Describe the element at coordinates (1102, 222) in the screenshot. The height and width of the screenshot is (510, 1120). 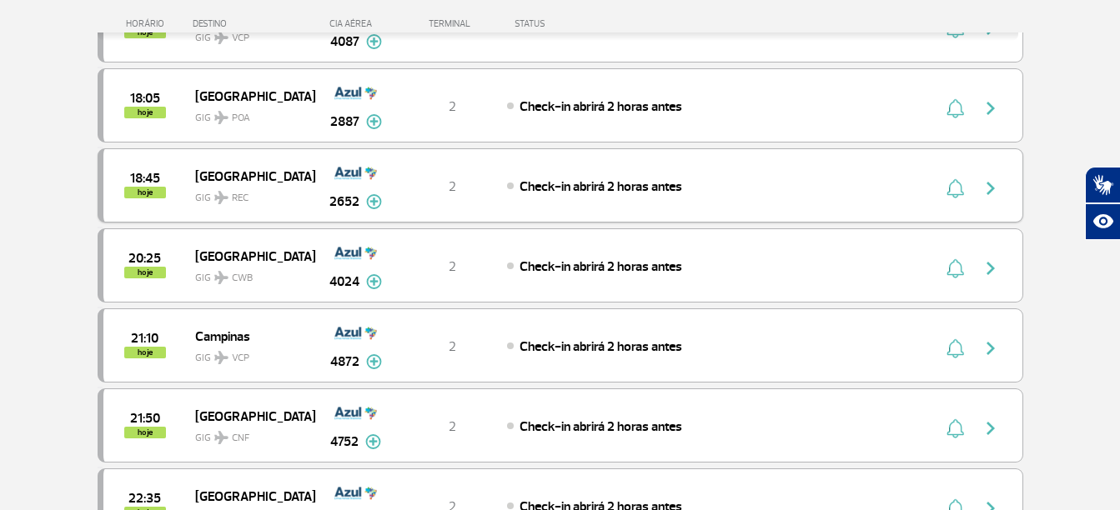
I see `button: Abrir recursos assistivos.` at that location.